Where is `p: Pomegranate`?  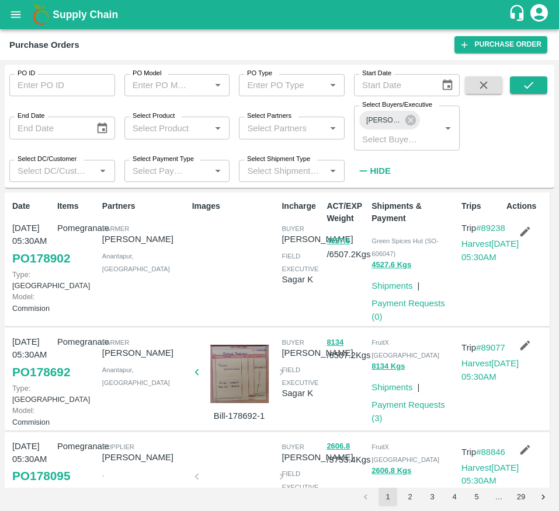 p: Pomegranate is located at coordinates (77, 228).